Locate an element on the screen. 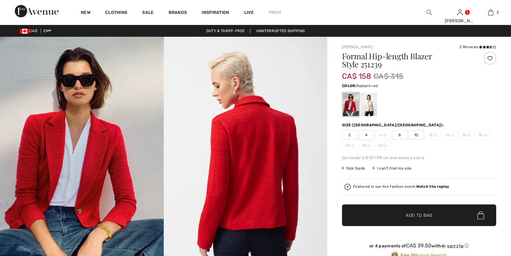  span: 6 is located at coordinates (383, 135).